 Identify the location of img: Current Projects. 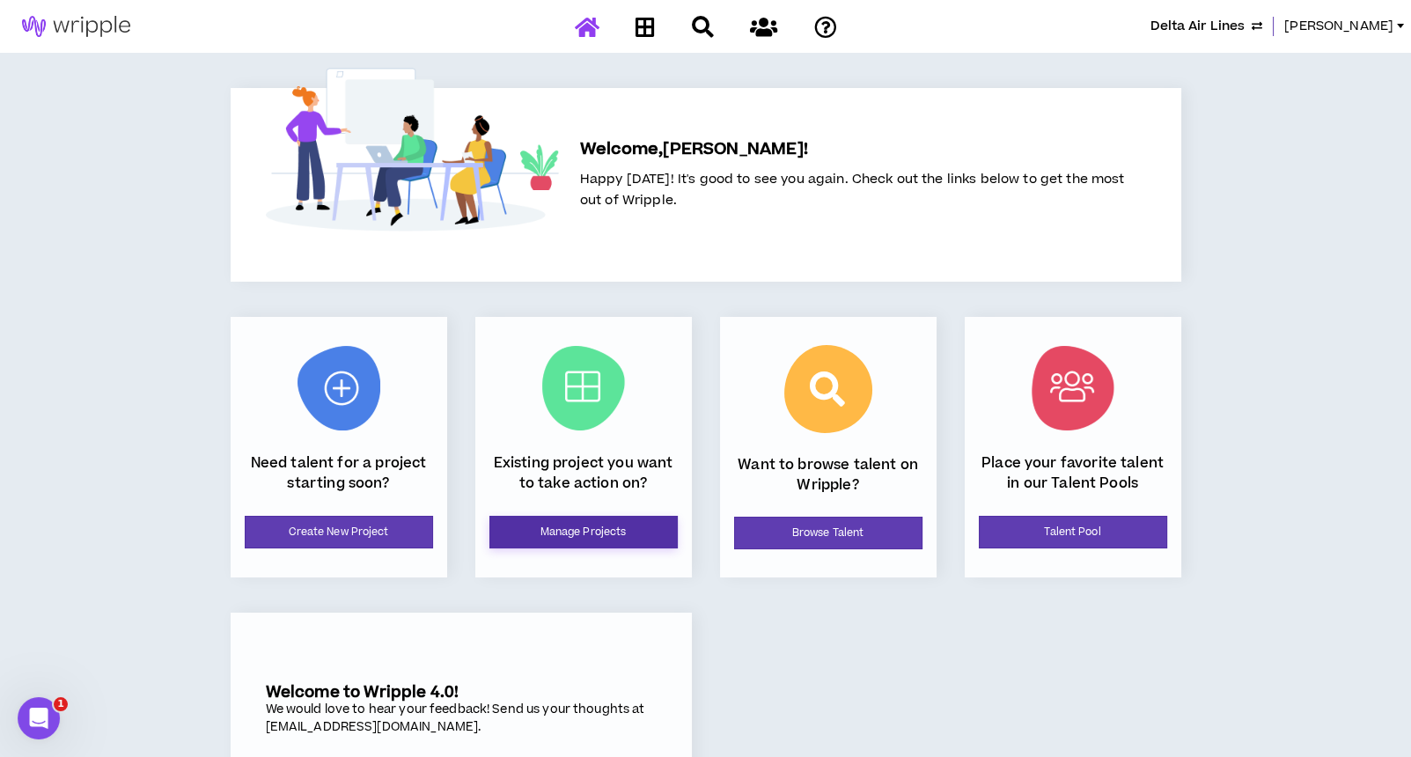
(584, 388).